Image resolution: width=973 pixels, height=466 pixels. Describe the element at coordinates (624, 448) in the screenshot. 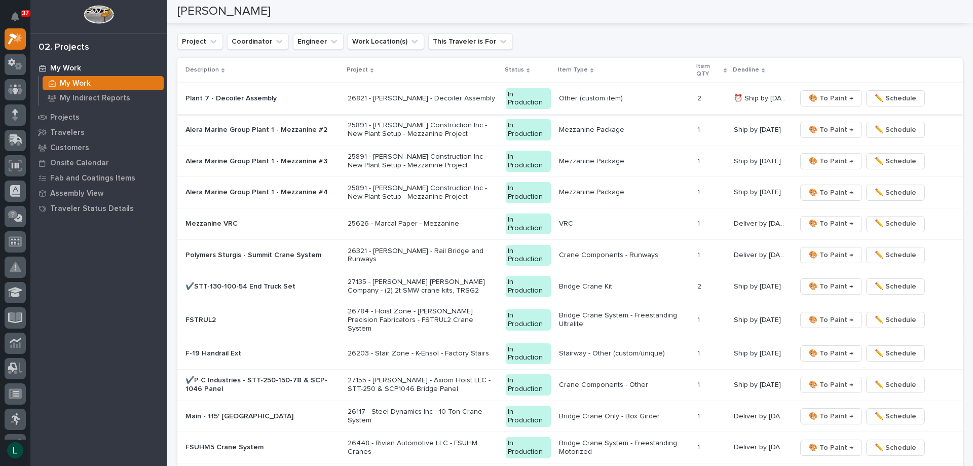

I see `p: Bridge Crane System - Freestanding Motorized` at that location.